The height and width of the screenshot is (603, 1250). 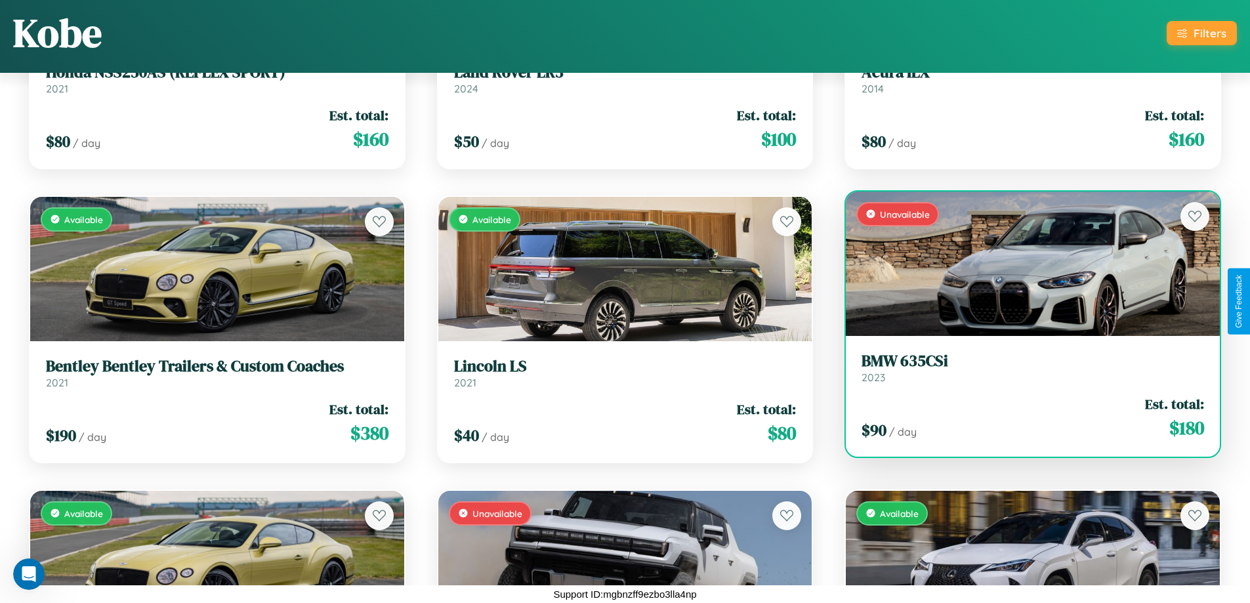 What do you see at coordinates (625, 72) in the screenshot?
I see `h3: Land Rover LR3` at bounding box center [625, 72].